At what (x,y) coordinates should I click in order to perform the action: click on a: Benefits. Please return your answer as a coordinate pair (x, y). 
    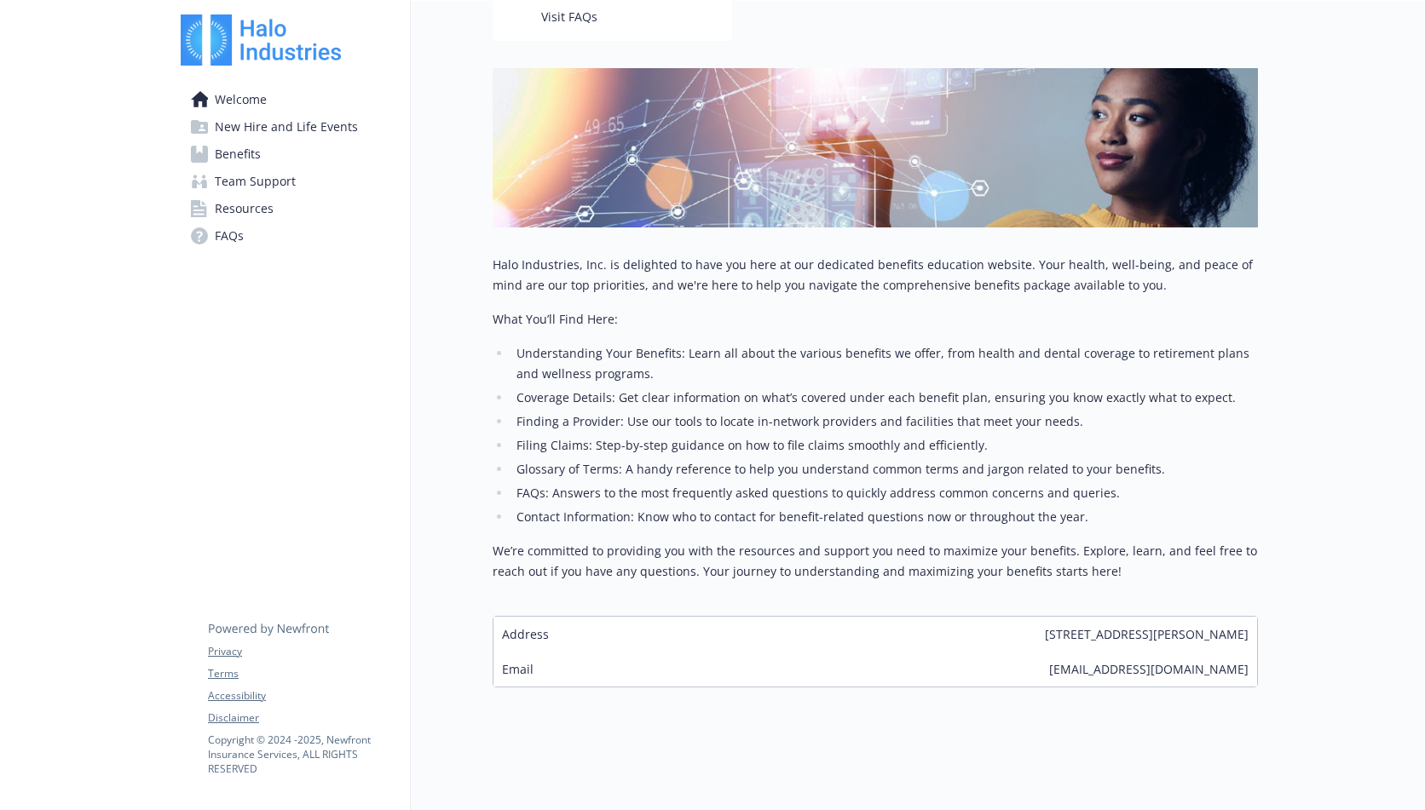
    Looking at the image, I should click on (288, 154).